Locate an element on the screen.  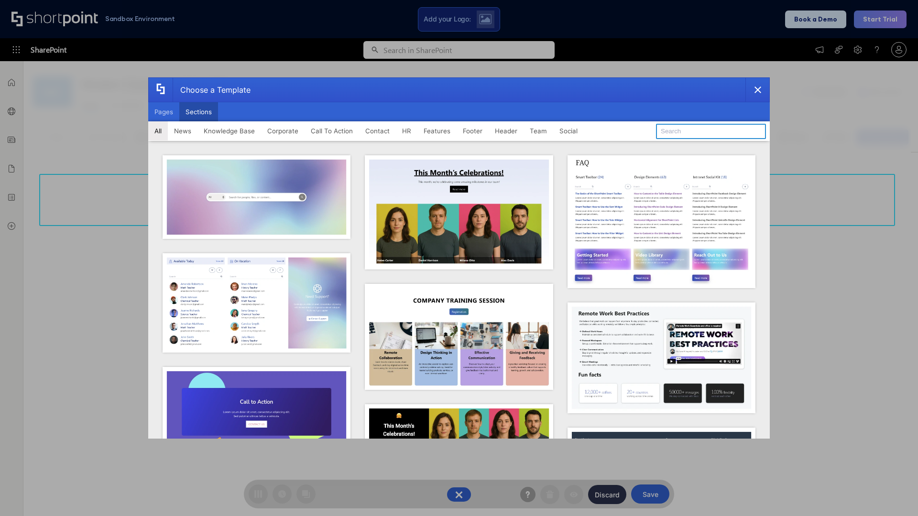
button: Call To Action is located at coordinates (332, 131).